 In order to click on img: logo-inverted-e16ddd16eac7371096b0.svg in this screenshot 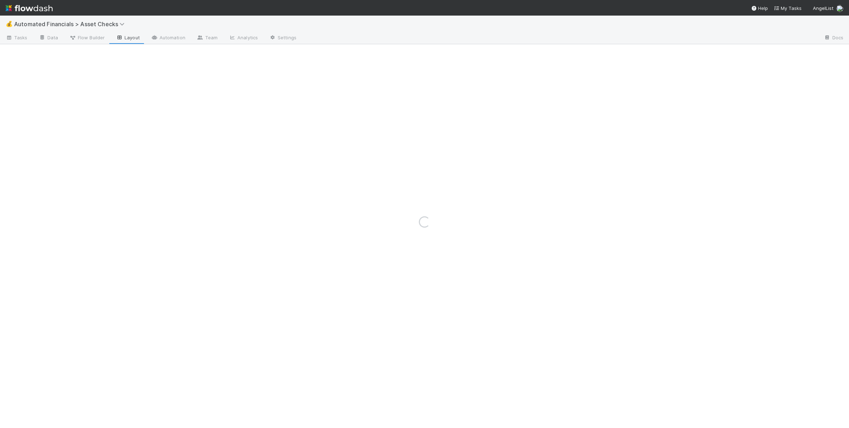, I will do `click(29, 8)`.